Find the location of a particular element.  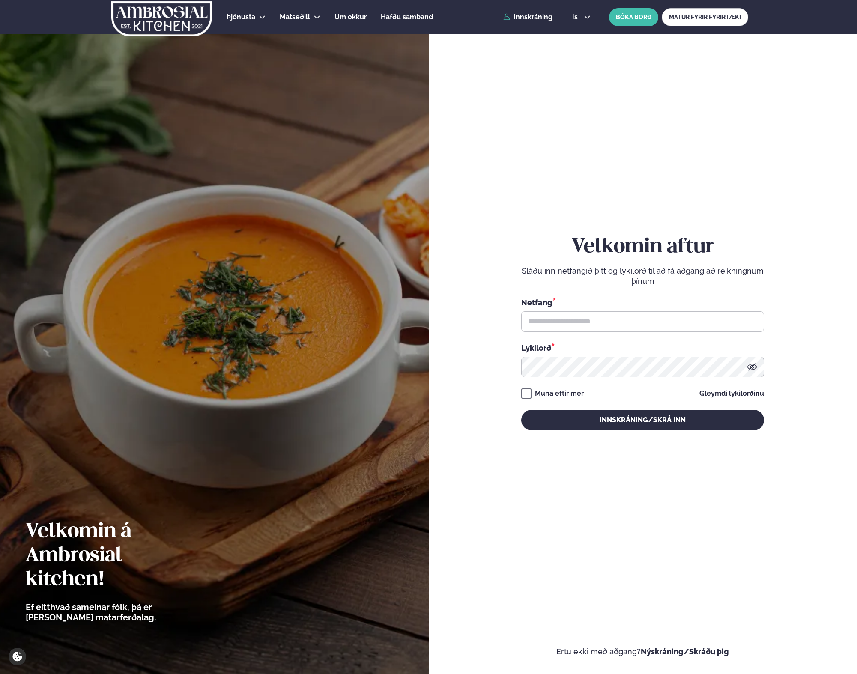

div: Lykilorð is located at coordinates (642, 348).